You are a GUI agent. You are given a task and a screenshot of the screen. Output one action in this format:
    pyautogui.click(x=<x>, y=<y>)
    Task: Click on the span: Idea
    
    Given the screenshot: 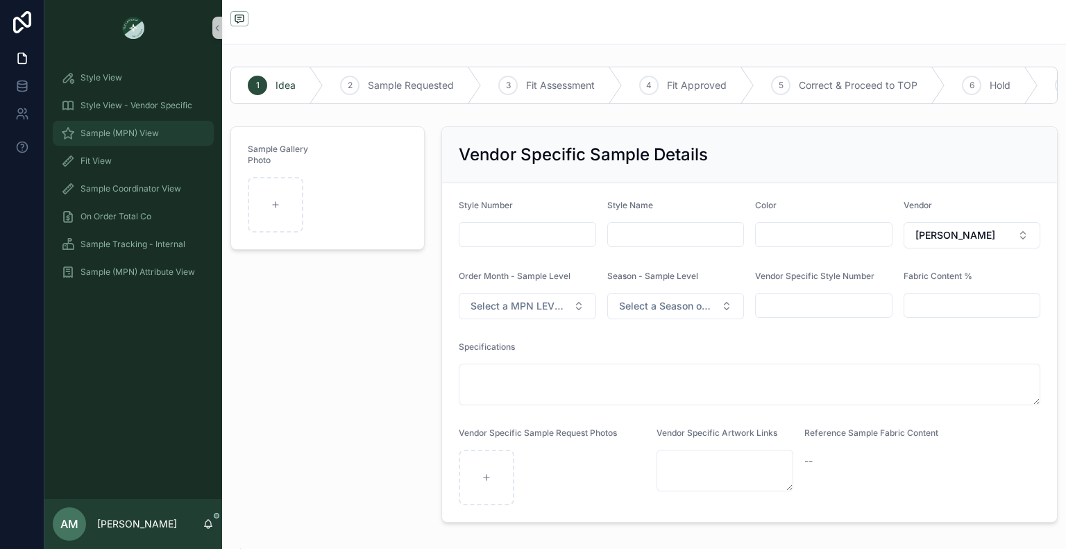 What is the action you would take?
    pyautogui.click(x=285, y=85)
    